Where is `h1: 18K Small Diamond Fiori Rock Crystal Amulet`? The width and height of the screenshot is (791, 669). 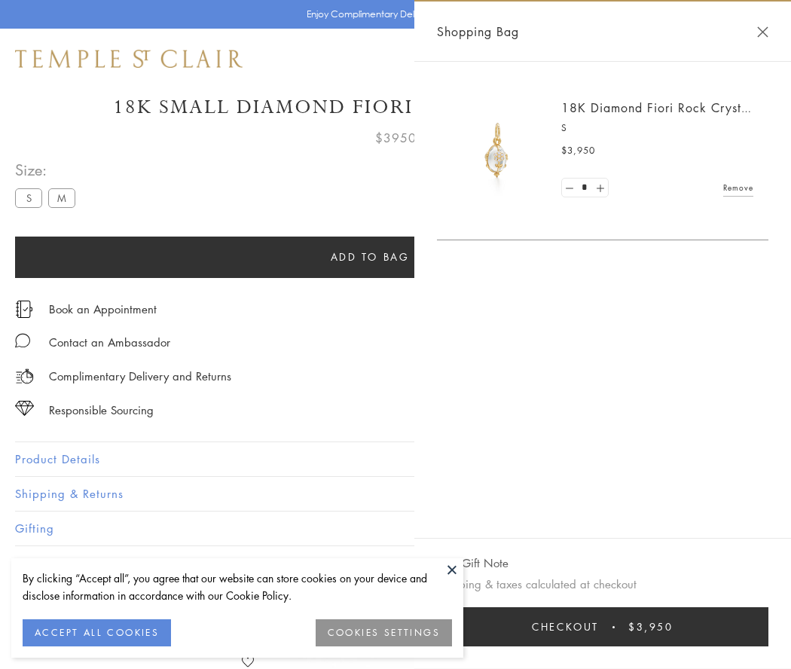 h1: 18K Small Diamond Fiori Rock Crystal Amulet is located at coordinates (395, 107).